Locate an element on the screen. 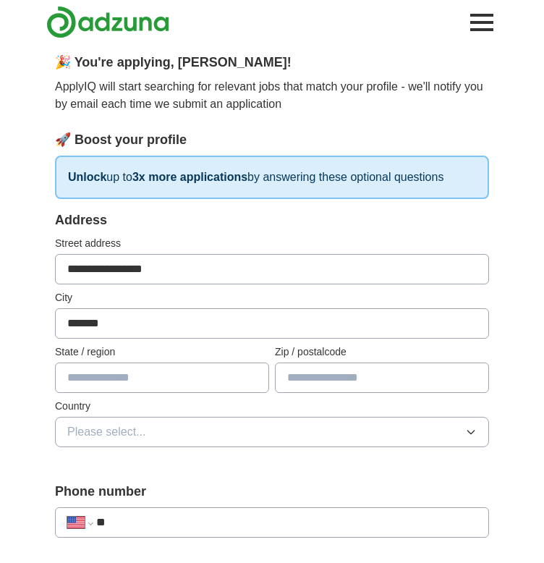  p: ApplyIQ will start searching for relevant jobs that match your profile - we'll notify you by emai... is located at coordinates (272, 96).